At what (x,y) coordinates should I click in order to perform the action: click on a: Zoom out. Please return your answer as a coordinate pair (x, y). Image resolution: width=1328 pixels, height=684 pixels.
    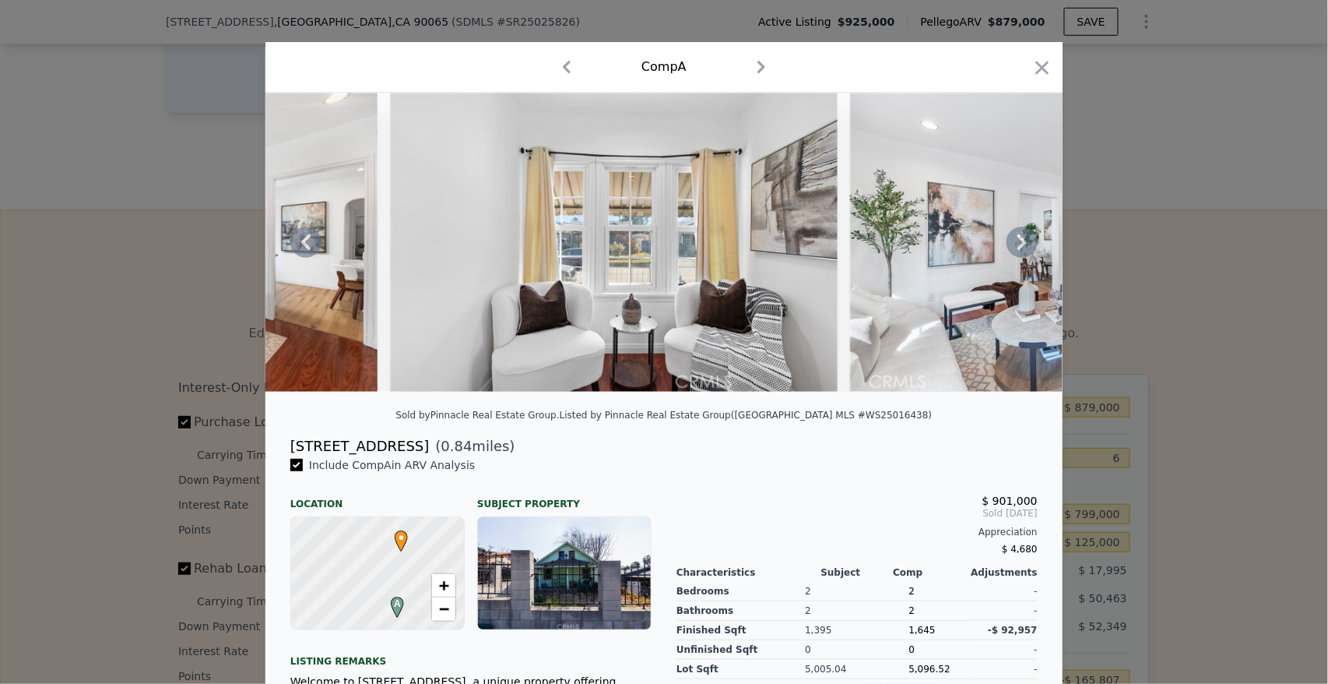
    Looking at the image, I should click on (444, 609).